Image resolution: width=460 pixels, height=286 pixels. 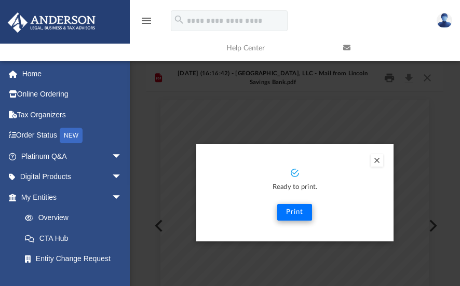 I want to click on a: CTA Hub, so click(x=76, y=238).